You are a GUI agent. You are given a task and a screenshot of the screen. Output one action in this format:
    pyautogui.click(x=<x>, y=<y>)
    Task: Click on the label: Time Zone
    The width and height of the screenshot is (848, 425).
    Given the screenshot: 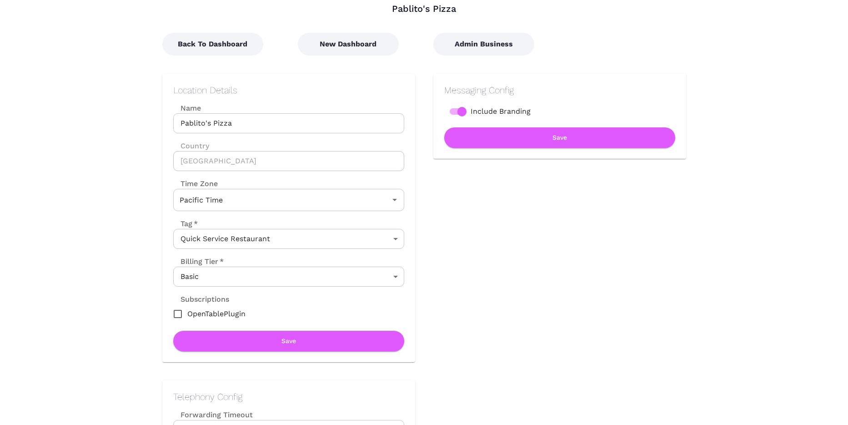 What is the action you would take?
    pyautogui.click(x=289, y=183)
    